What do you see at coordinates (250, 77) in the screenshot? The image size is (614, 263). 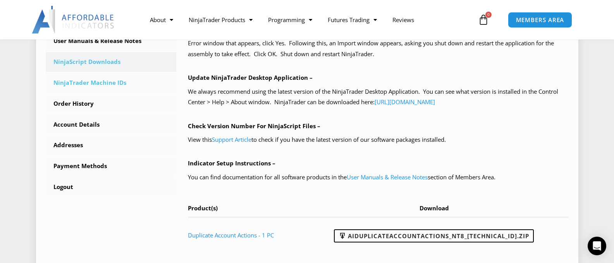 I see `b: Update NinjaTrader Desktop Application –` at bounding box center [250, 77].